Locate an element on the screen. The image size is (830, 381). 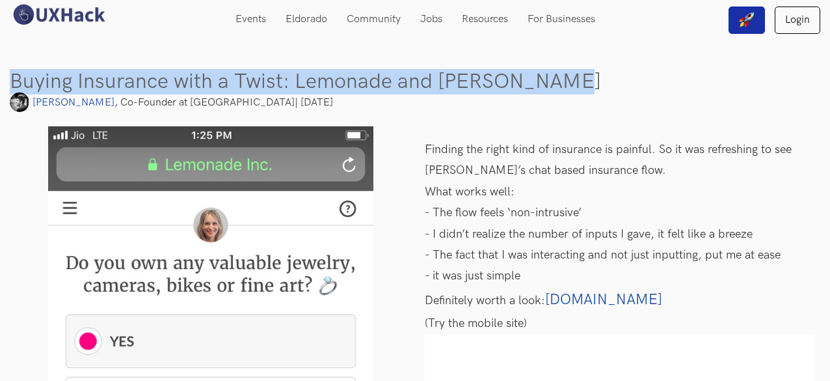
p: (Try the mobile site) is located at coordinates (619, 323).